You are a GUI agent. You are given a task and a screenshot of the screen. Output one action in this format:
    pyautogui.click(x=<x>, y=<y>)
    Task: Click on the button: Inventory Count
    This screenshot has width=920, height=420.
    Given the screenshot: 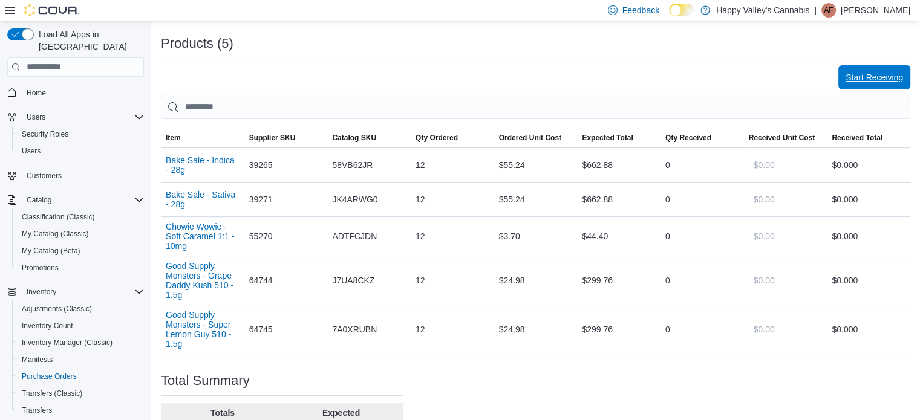 What is the action you would take?
    pyautogui.click(x=80, y=326)
    